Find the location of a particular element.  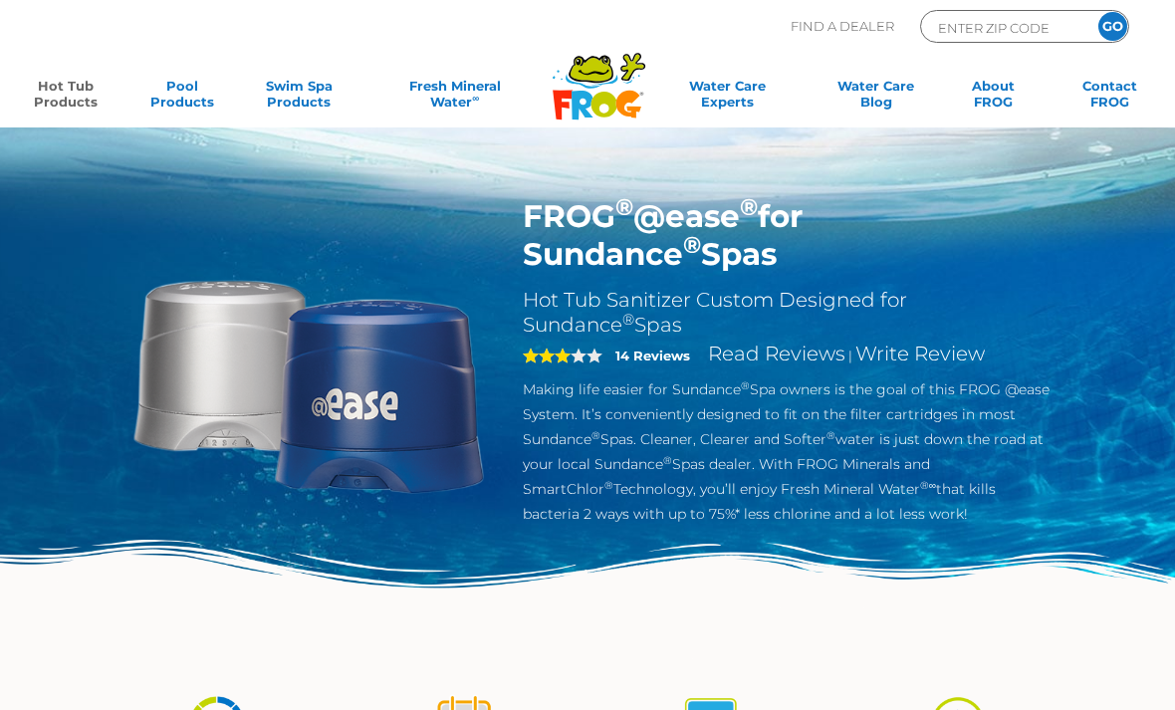

span: 3 is located at coordinates (547, 356).